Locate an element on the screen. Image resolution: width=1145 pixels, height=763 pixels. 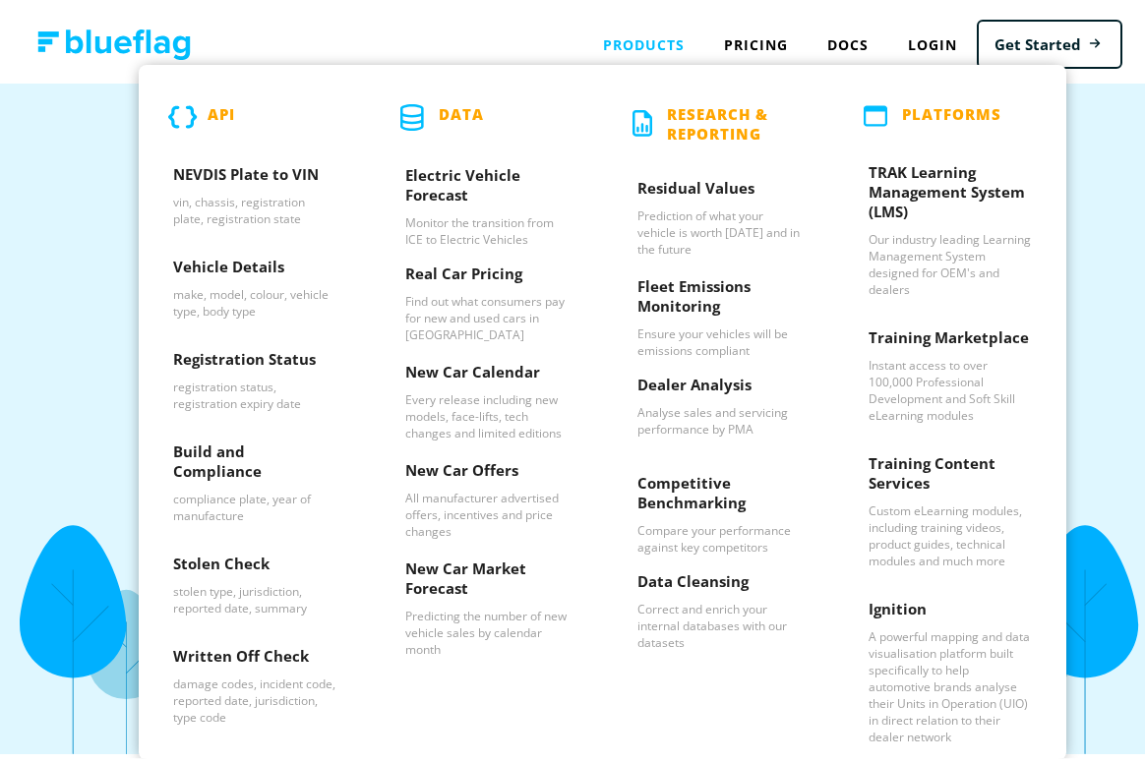
h2: A collection of data sets for analysing, planning and making predictions is located at coordinates (579, 270).